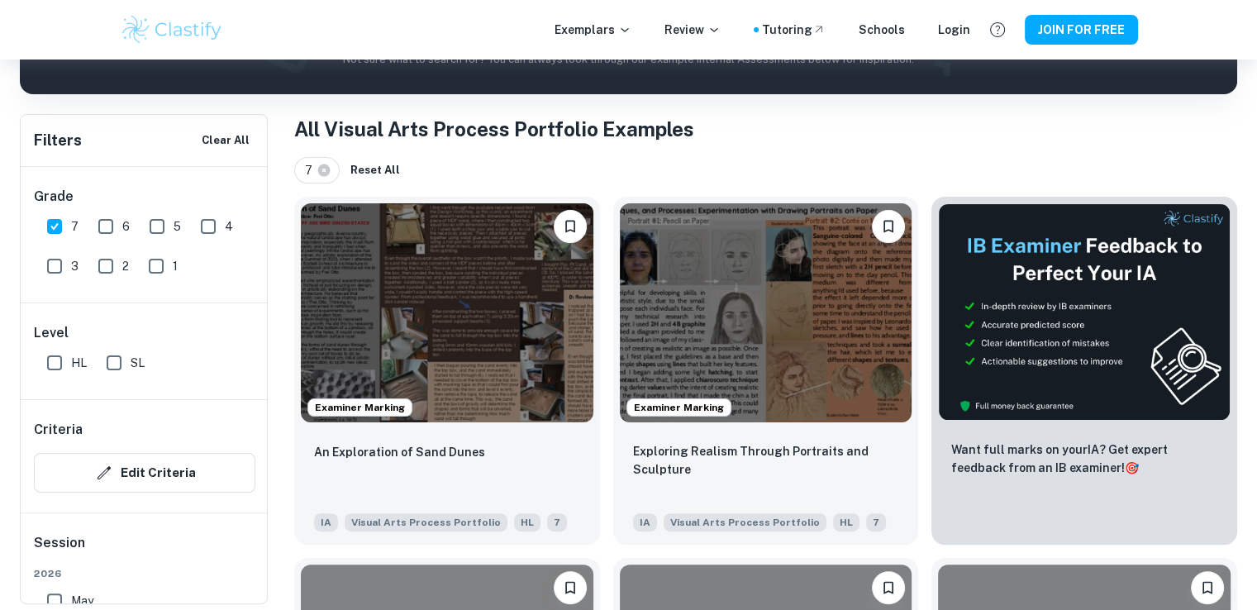 This screenshot has width=1257, height=610. Describe the element at coordinates (447, 370) in the screenshot. I see `a: Examiner MarkingPlease log in to bookmark exemplarsAn Exploration of Sand DunesIAVisual Arts Proc...` at that location.